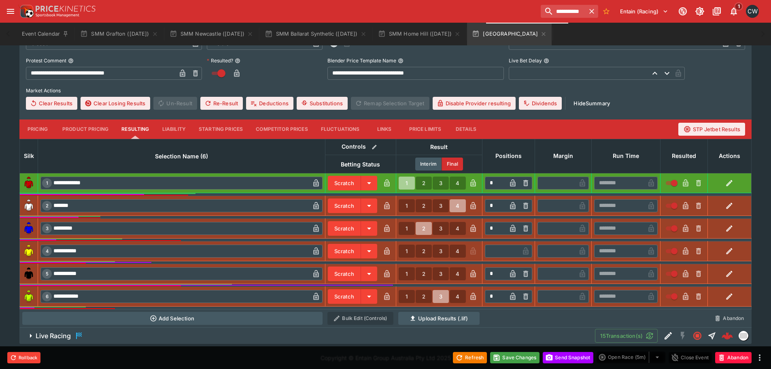 The height and width of the screenshot is (369, 771). Describe the element at coordinates (307, 336) in the screenshot. I see `button: Live Racing` at that location.